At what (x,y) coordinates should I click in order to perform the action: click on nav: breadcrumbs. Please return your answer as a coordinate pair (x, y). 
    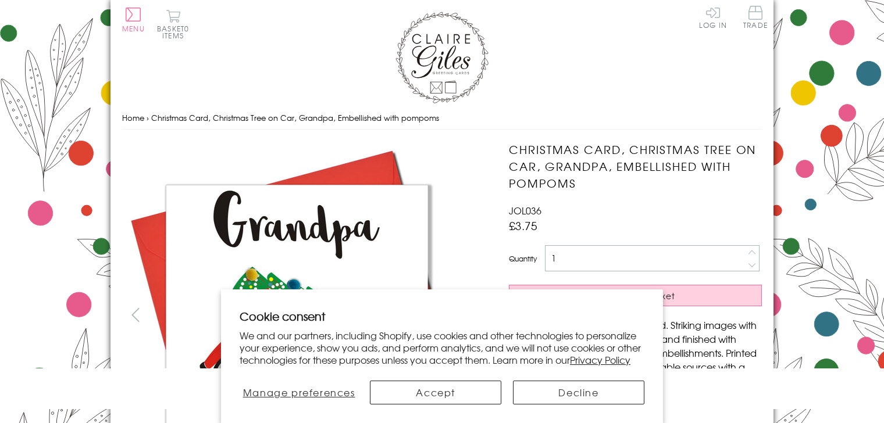
    Looking at the image, I should click on (442, 118).